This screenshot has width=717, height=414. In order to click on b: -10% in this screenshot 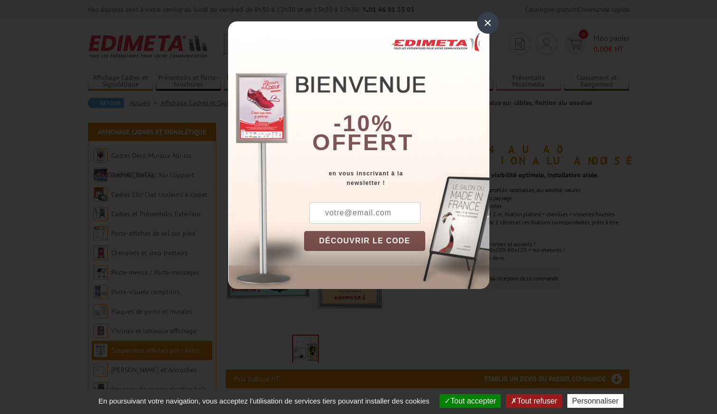, I will do `click(364, 123)`.